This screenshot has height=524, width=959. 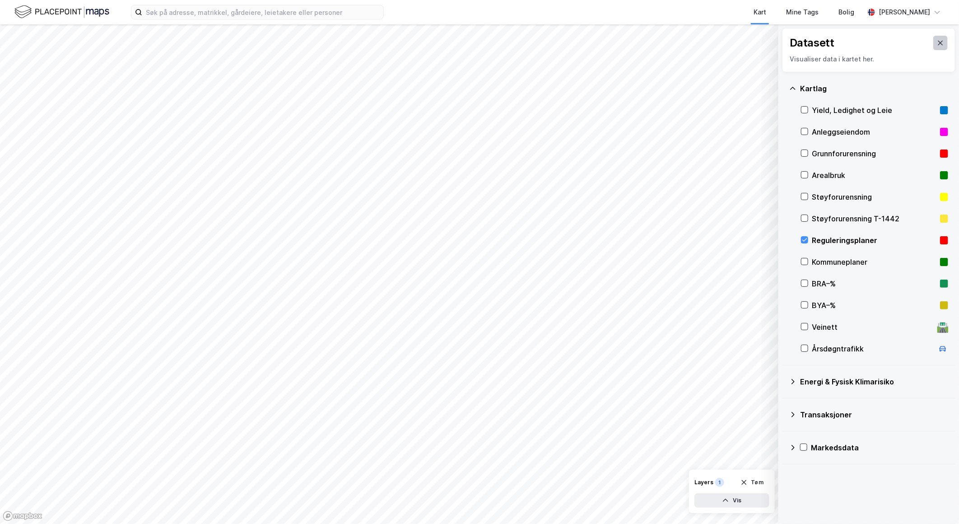 What do you see at coordinates (880, 448) in the screenshot?
I see `div: Markedsdata` at bounding box center [880, 448].